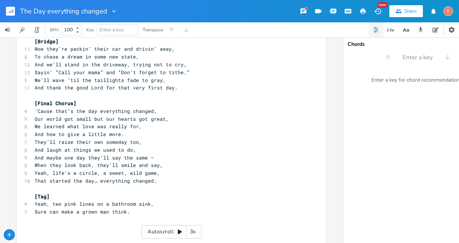  I want to click on span: They’ll raise their own someday too,, so click(88, 142).